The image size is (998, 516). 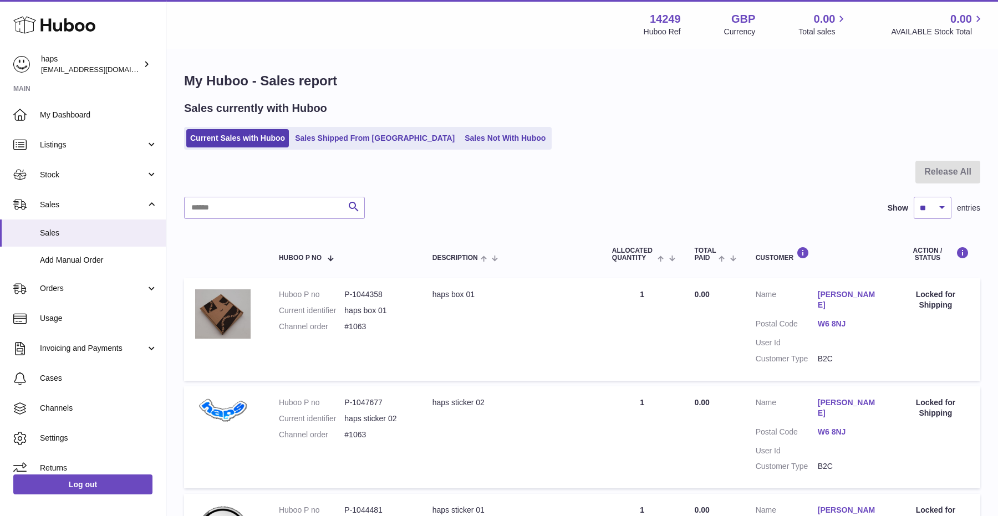 I want to click on div: haps box 01, so click(x=511, y=294).